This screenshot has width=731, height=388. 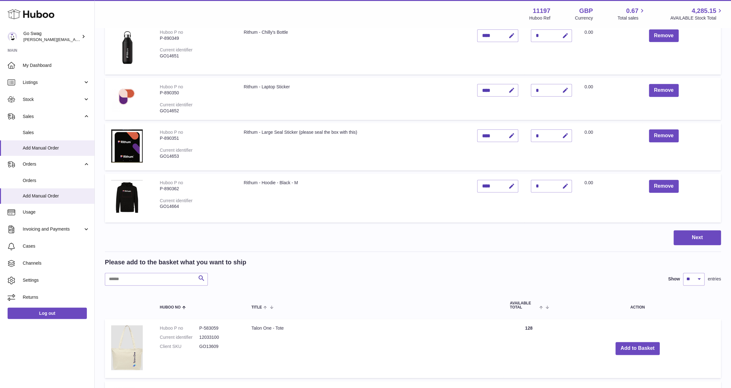 What do you see at coordinates (127, 98) in the screenshot?
I see `img: Rithum - Laptop Sticker` at bounding box center [127, 98].